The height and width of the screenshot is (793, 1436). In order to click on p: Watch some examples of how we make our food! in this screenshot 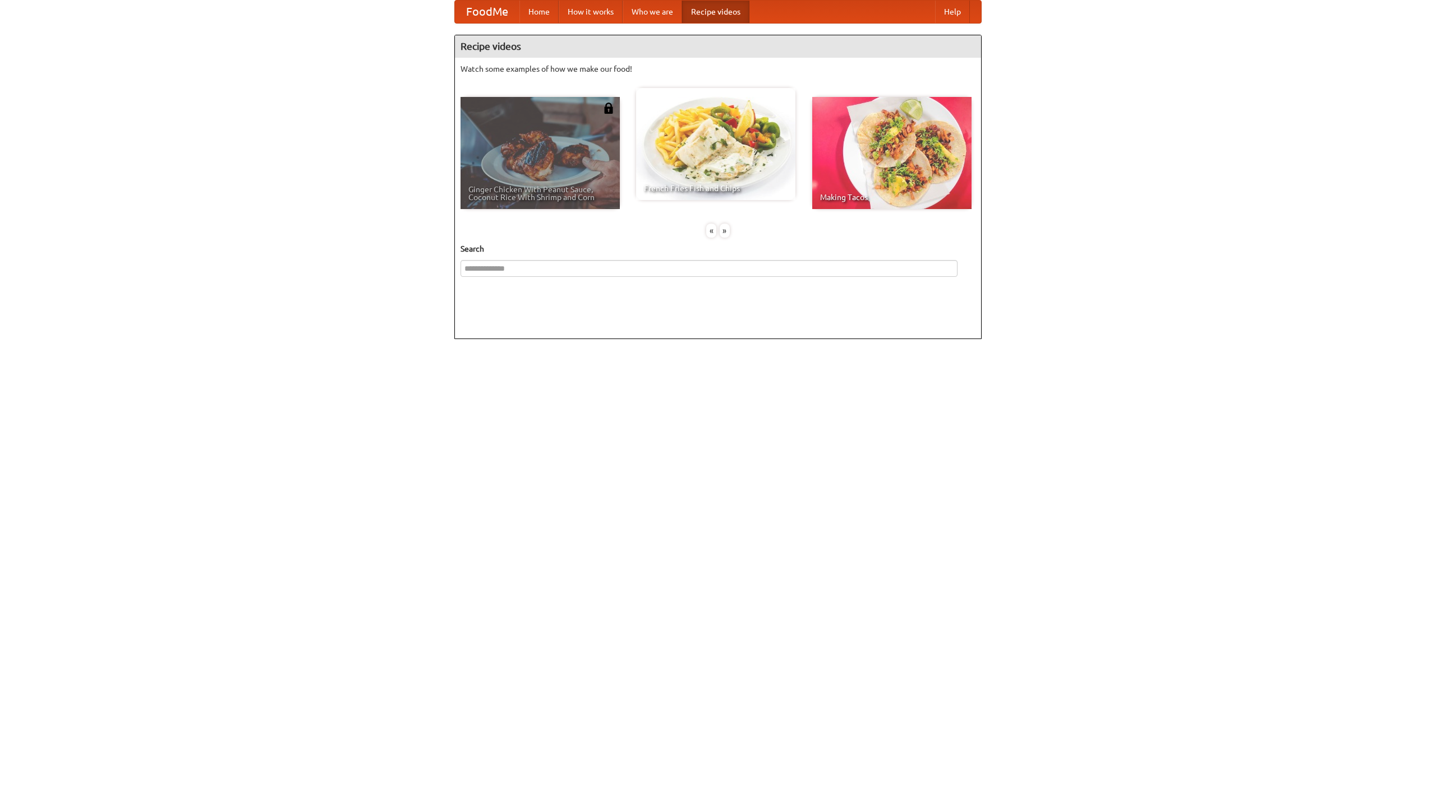, I will do `click(718, 69)`.